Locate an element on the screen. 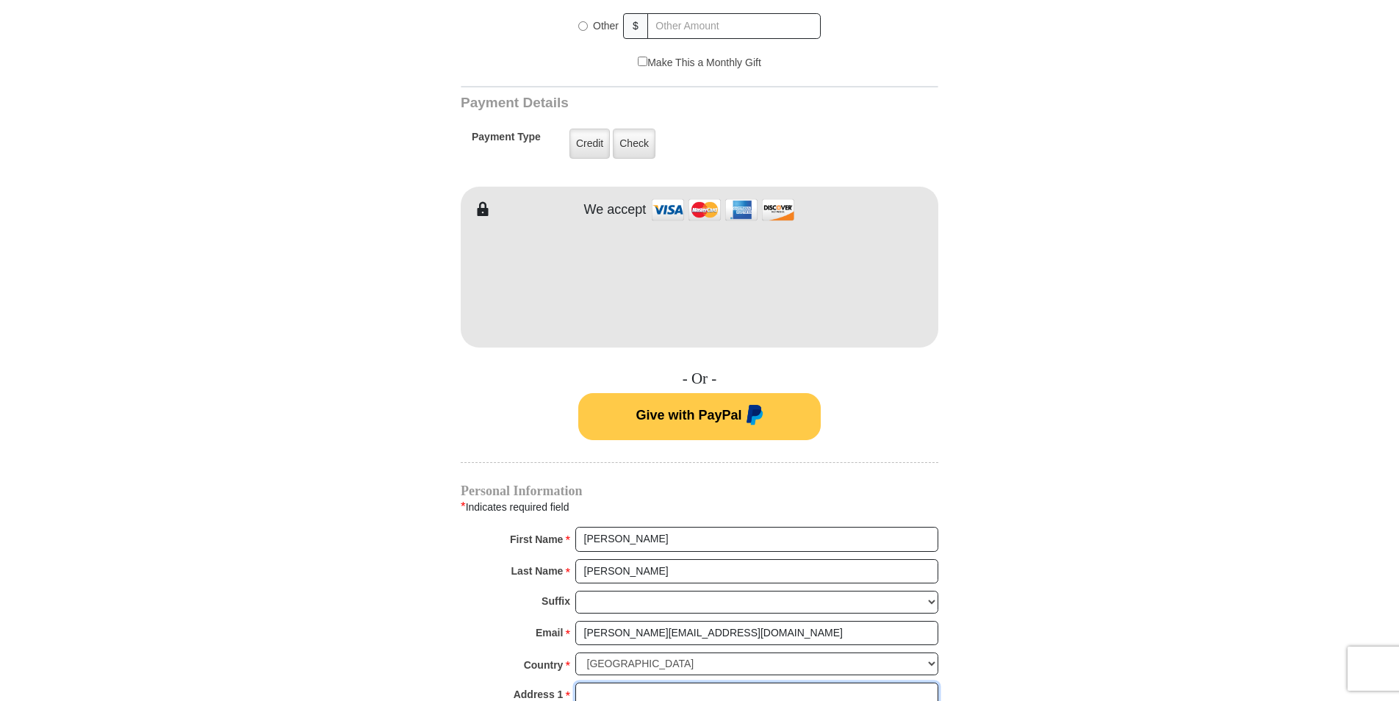 Image resolution: width=1399 pixels, height=701 pixels. h4: - Or - is located at coordinates (700, 378).